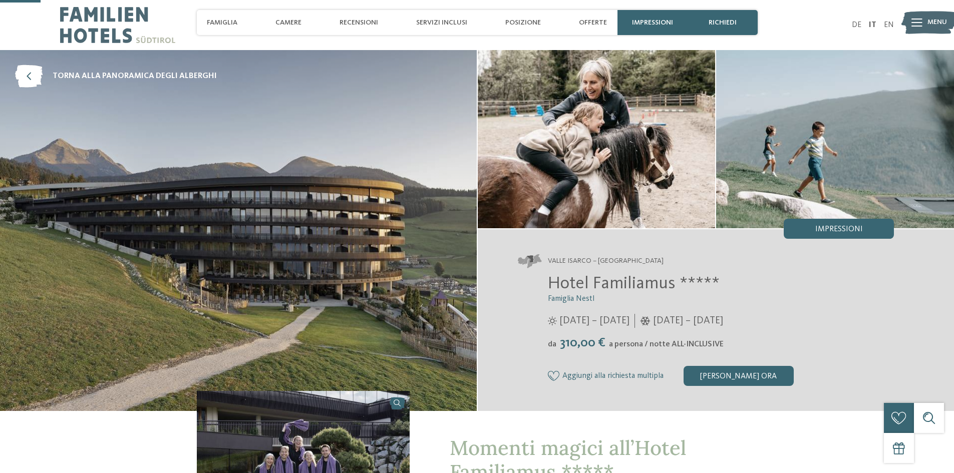 The image size is (954, 473). I want to click on a: torna alla panoramica degli alberghi, so click(116, 76).